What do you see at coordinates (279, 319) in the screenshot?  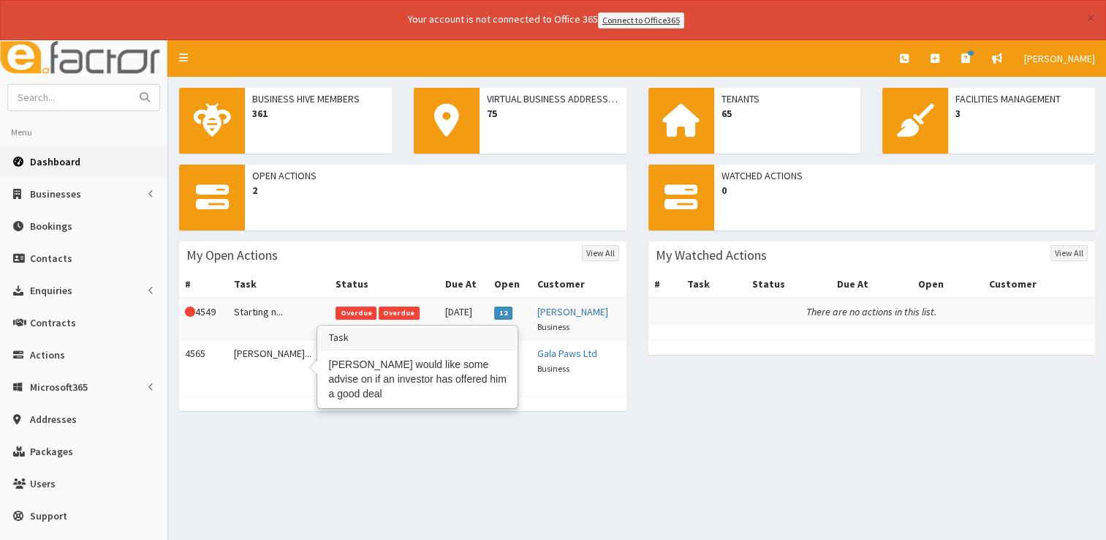 I see `td: Starting n...` at bounding box center [279, 319].